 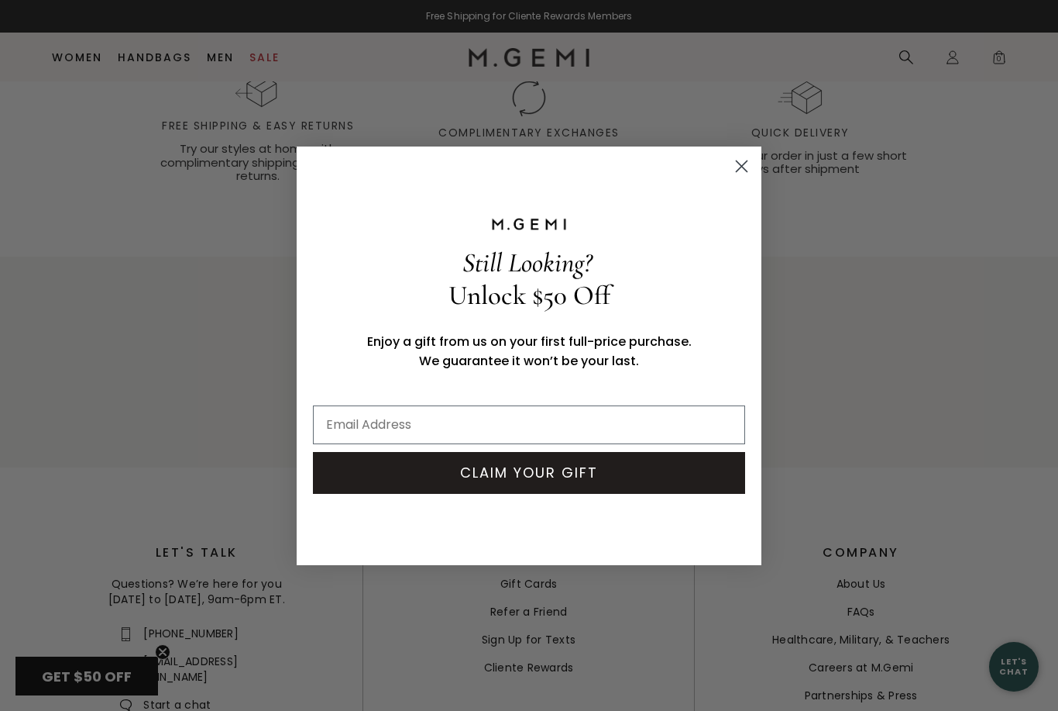 I want to click on button: Close dialog, so click(x=742, y=166).